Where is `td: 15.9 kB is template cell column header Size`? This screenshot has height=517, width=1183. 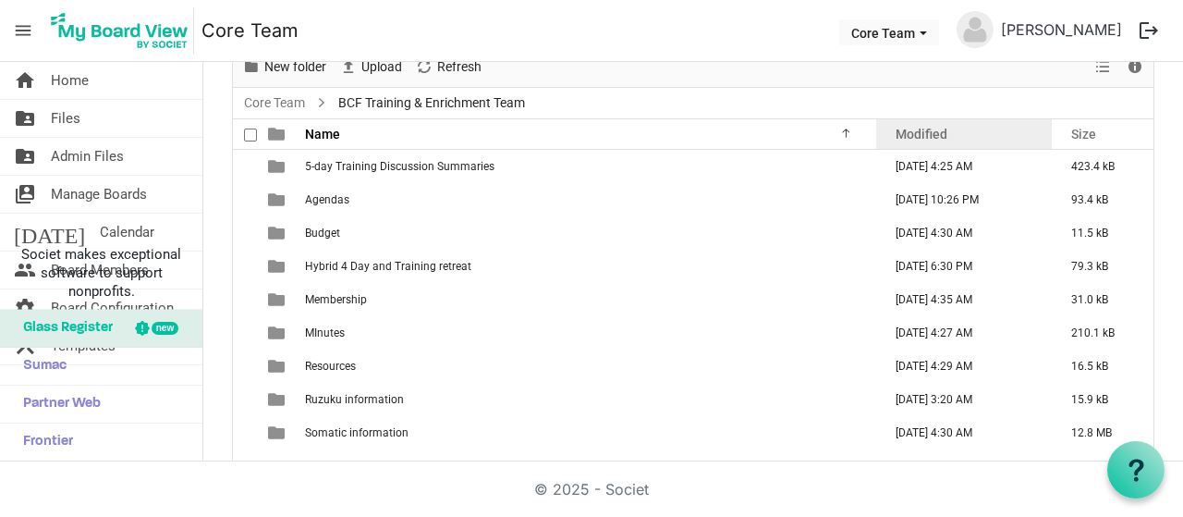
td: 15.9 kB is template cell column header Size is located at coordinates (1103, 399).